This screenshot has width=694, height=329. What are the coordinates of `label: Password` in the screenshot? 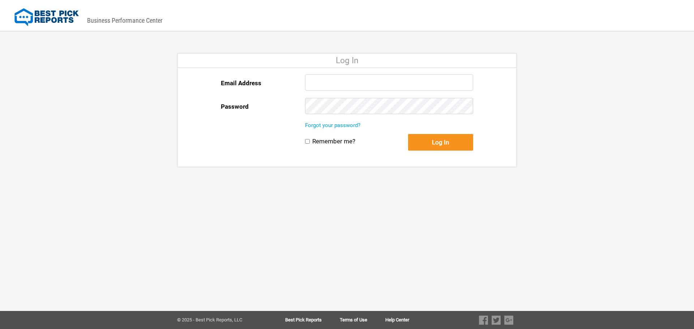 It's located at (234, 107).